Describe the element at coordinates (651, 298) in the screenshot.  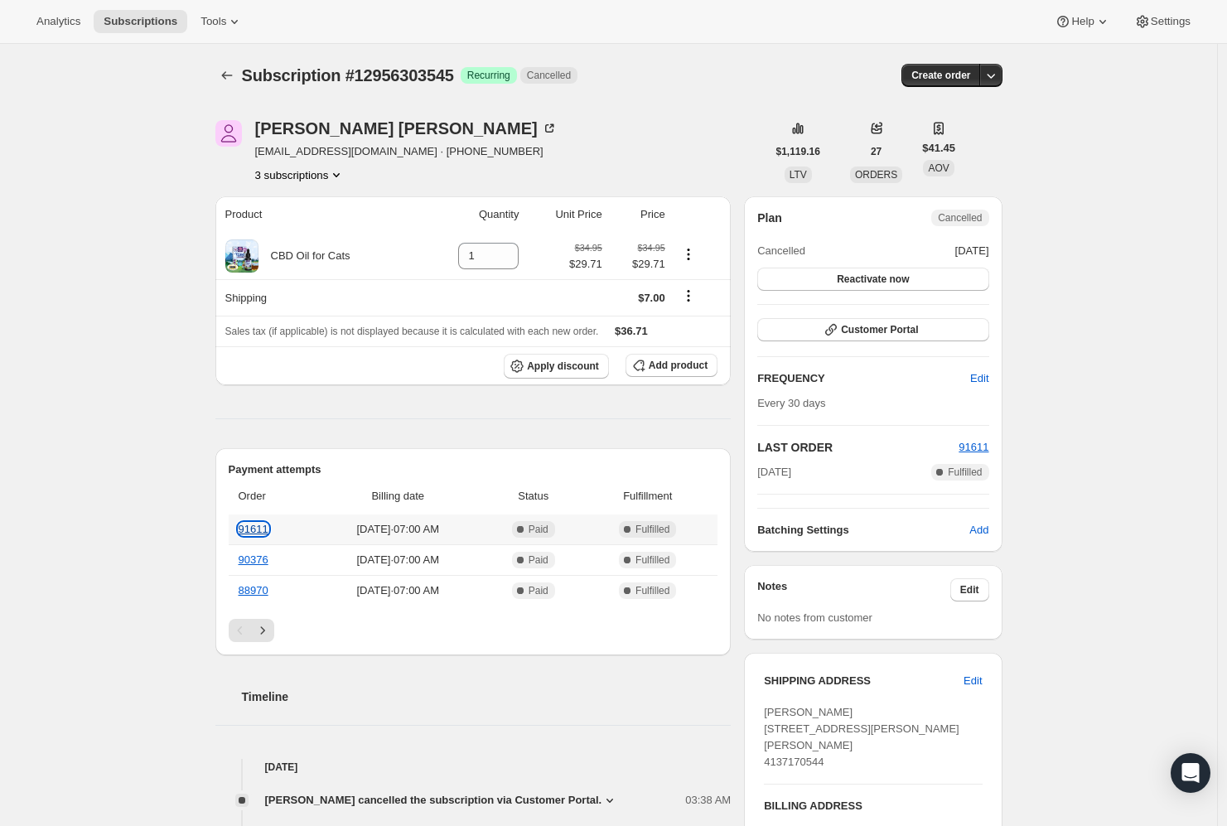
I see `span: $7.00` at that location.